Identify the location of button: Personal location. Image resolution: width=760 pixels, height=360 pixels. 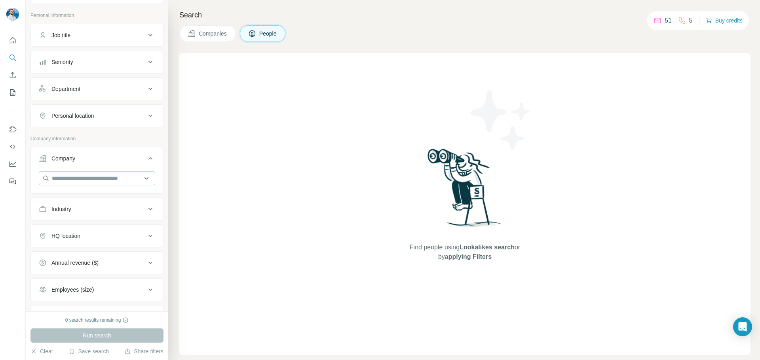
(97, 116).